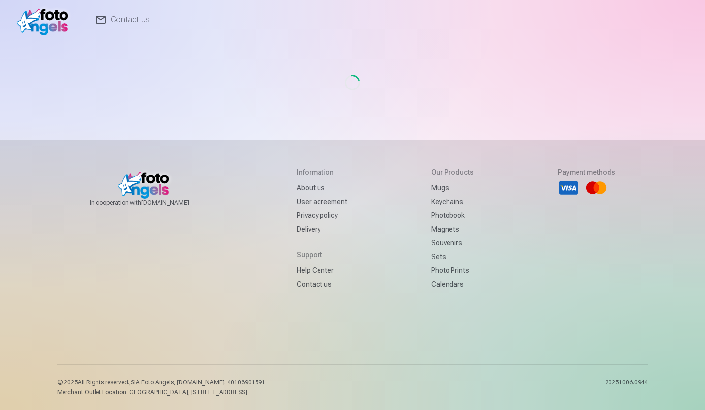 This screenshot has width=705, height=410. What do you see at coordinates (322, 284) in the screenshot?
I see `a: Contact us` at bounding box center [322, 284].